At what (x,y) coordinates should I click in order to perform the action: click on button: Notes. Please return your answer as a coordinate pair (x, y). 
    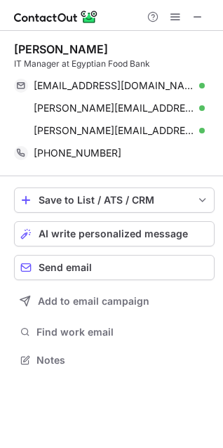
    Looking at the image, I should click on (114, 360).